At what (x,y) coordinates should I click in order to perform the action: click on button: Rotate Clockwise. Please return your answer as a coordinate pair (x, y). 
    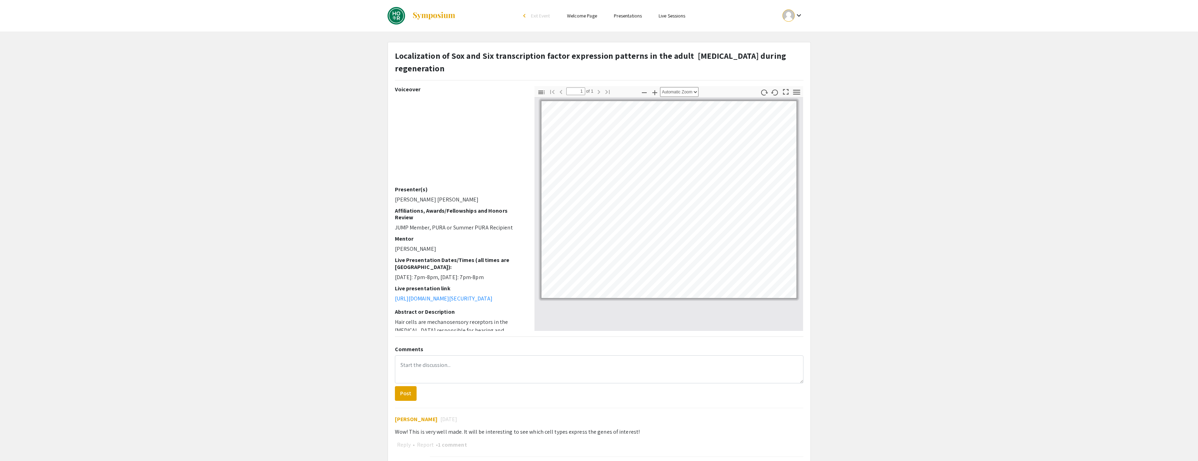
    Looking at the image, I should click on (764, 92).